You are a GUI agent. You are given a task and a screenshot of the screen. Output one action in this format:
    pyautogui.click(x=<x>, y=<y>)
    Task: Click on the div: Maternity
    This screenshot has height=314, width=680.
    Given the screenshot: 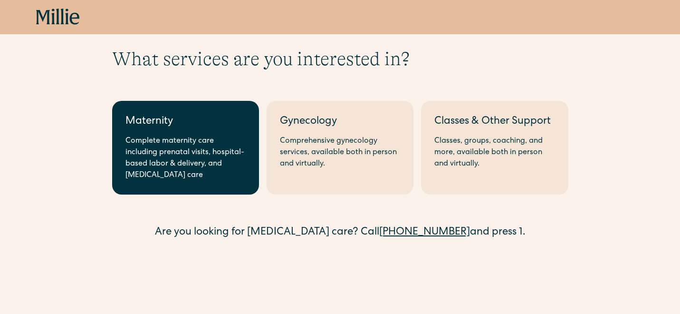 What is the action you would take?
    pyautogui.click(x=185, y=122)
    